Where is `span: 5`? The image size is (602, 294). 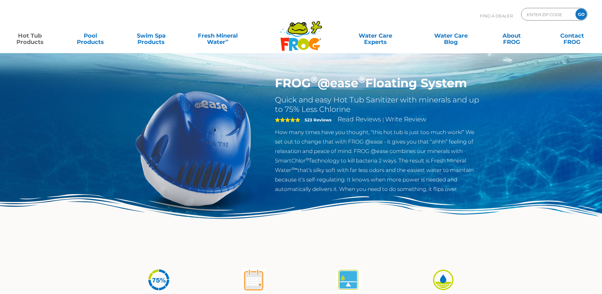
span: 5 is located at coordinates (287, 120).